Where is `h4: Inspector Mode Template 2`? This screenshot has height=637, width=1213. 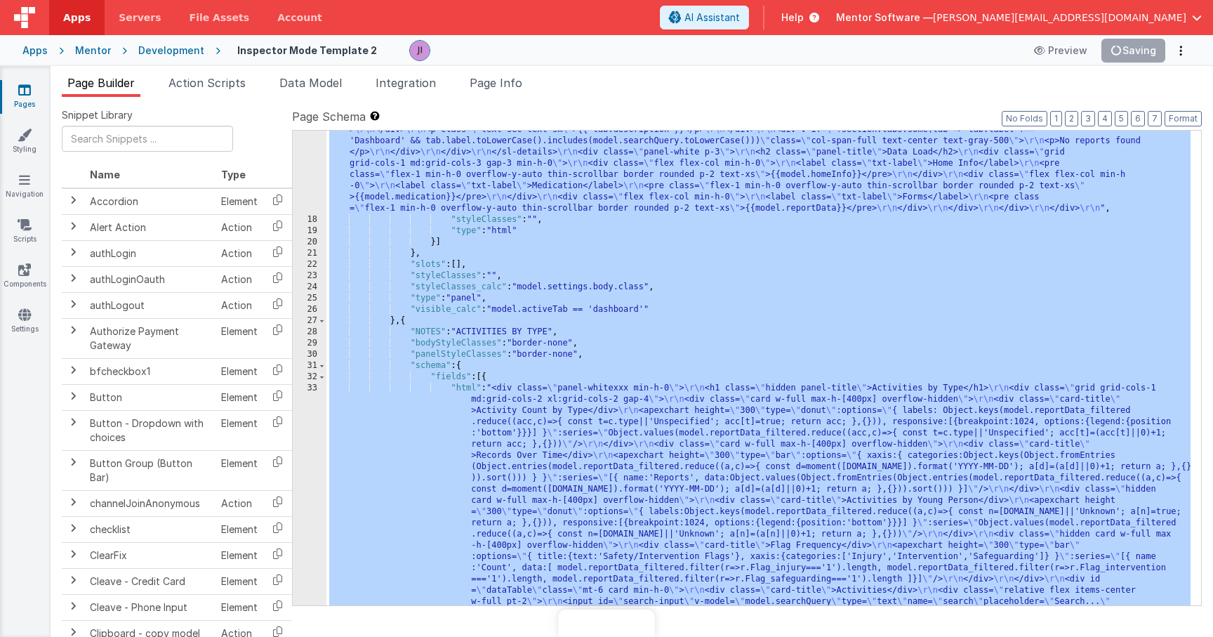
h4: Inspector Mode Template 2 is located at coordinates (307, 50).